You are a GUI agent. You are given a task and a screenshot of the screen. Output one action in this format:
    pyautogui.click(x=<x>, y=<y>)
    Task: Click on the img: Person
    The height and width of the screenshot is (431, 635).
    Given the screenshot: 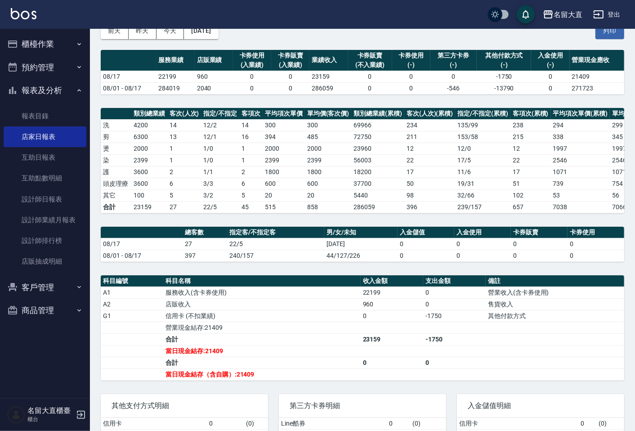 What is the action you would take?
    pyautogui.click(x=16, y=415)
    